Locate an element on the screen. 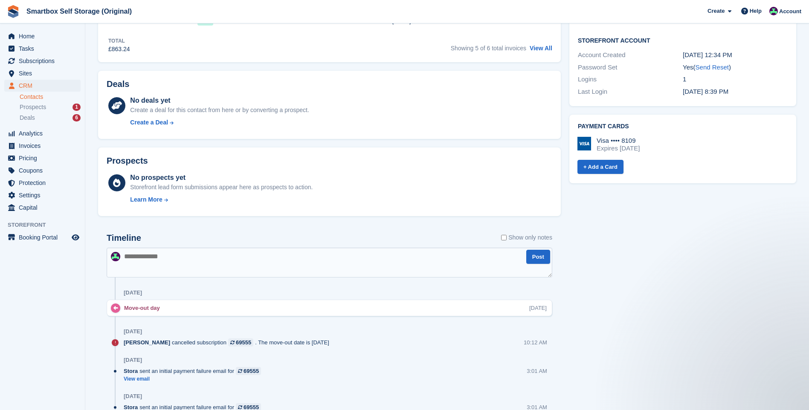  span: Settings is located at coordinates (44, 195).